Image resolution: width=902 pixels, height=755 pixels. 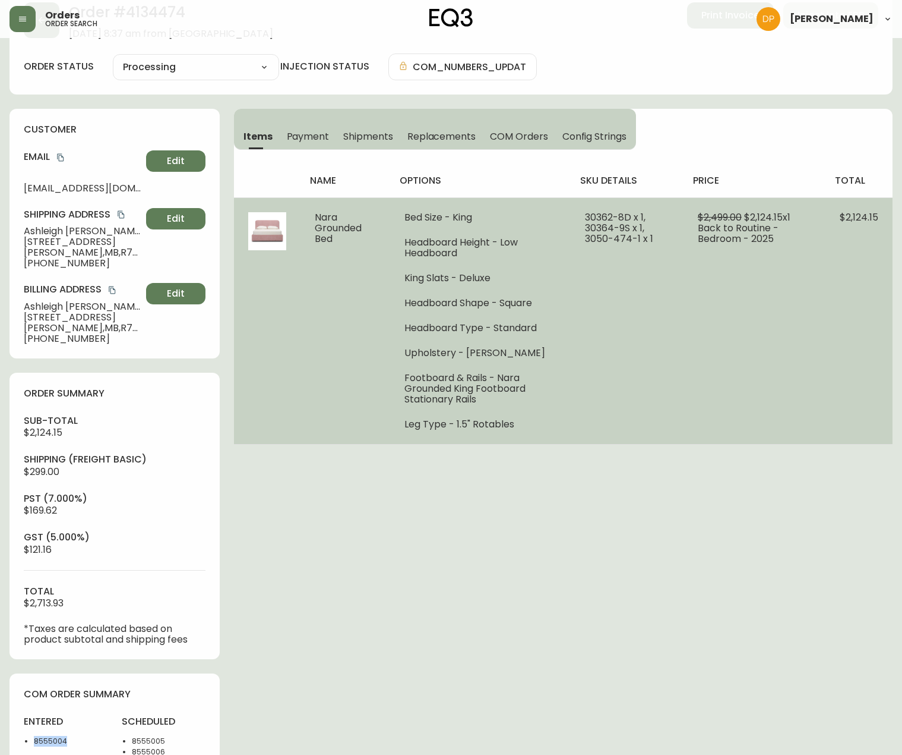 What do you see at coordinates (627, 181) in the screenshot?
I see `h4: sku details` at bounding box center [627, 181].